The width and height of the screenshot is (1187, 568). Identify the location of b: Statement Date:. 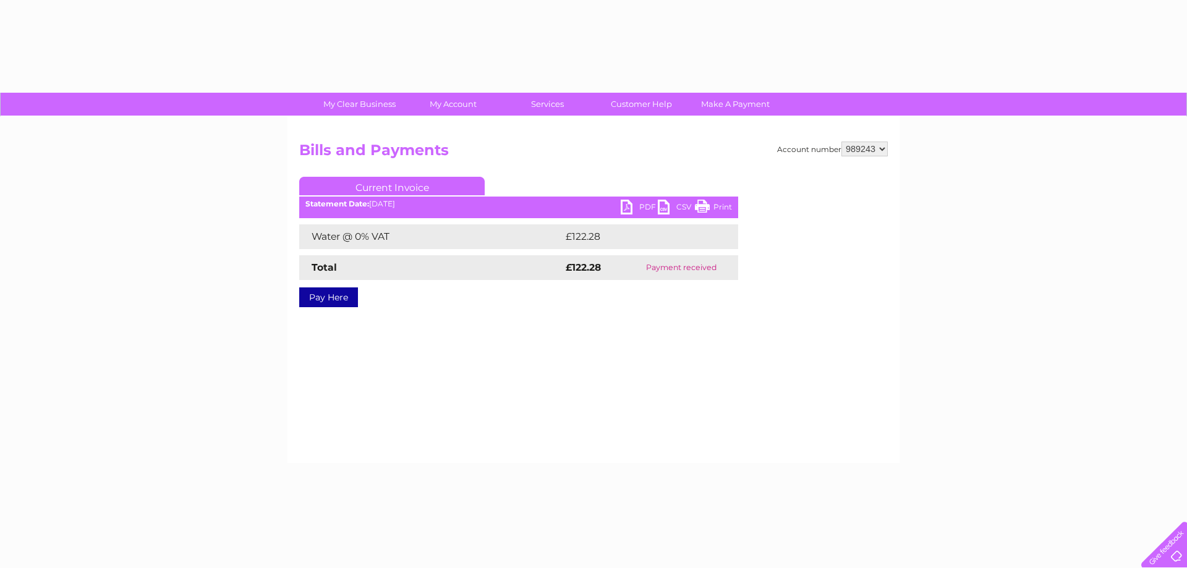
(337, 203).